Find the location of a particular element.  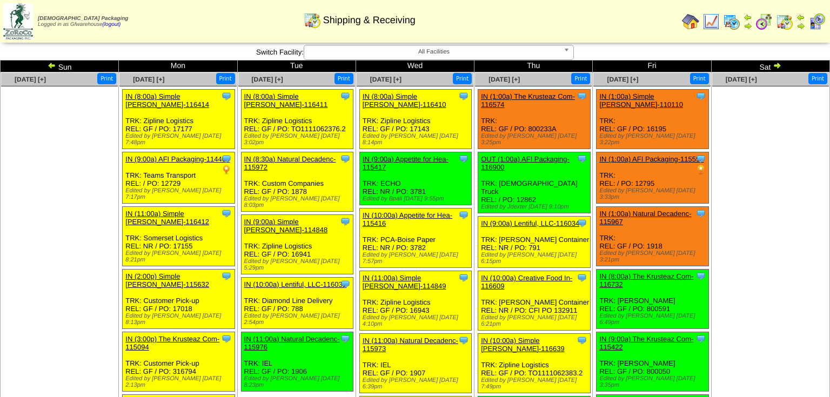

td: Wed is located at coordinates (414, 66).